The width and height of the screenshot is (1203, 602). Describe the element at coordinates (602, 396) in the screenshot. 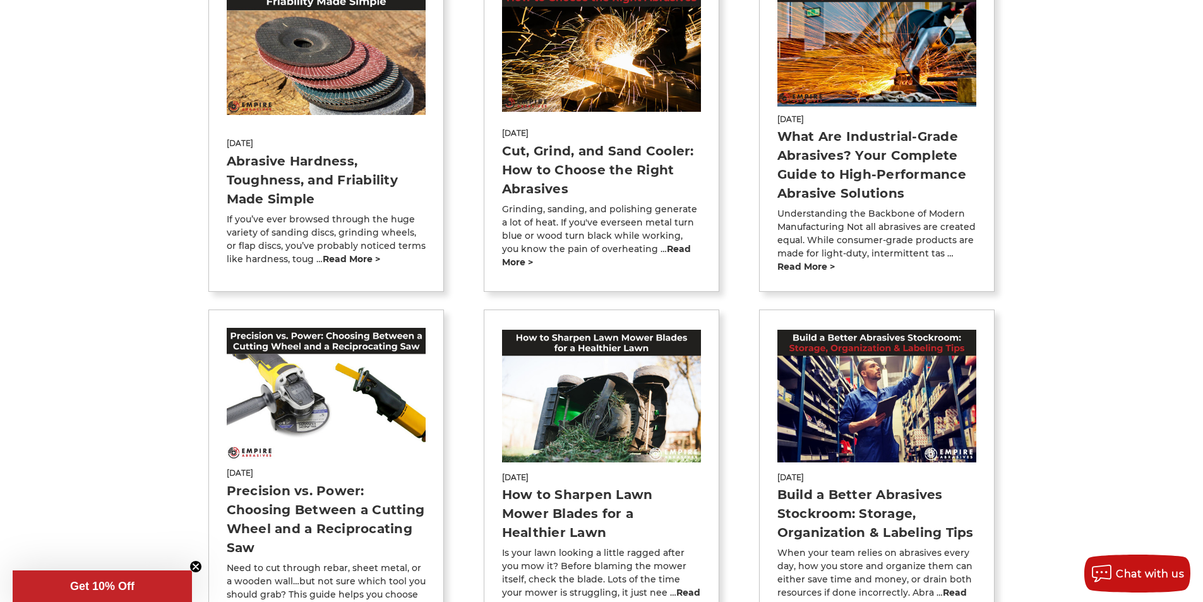

I see `img: How to Sharpen Lawn Mower Blades for a Healthier Lawn` at that location.